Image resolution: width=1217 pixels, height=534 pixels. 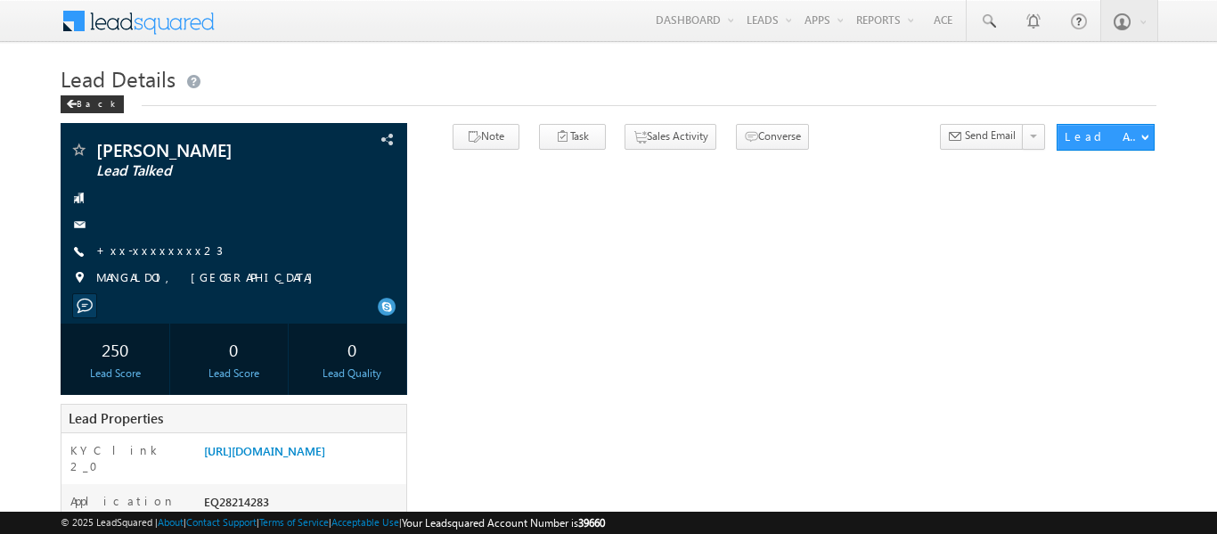 What do you see at coordinates (670, 136) in the screenshot?
I see `button: Sales Activity` at bounding box center [670, 136].